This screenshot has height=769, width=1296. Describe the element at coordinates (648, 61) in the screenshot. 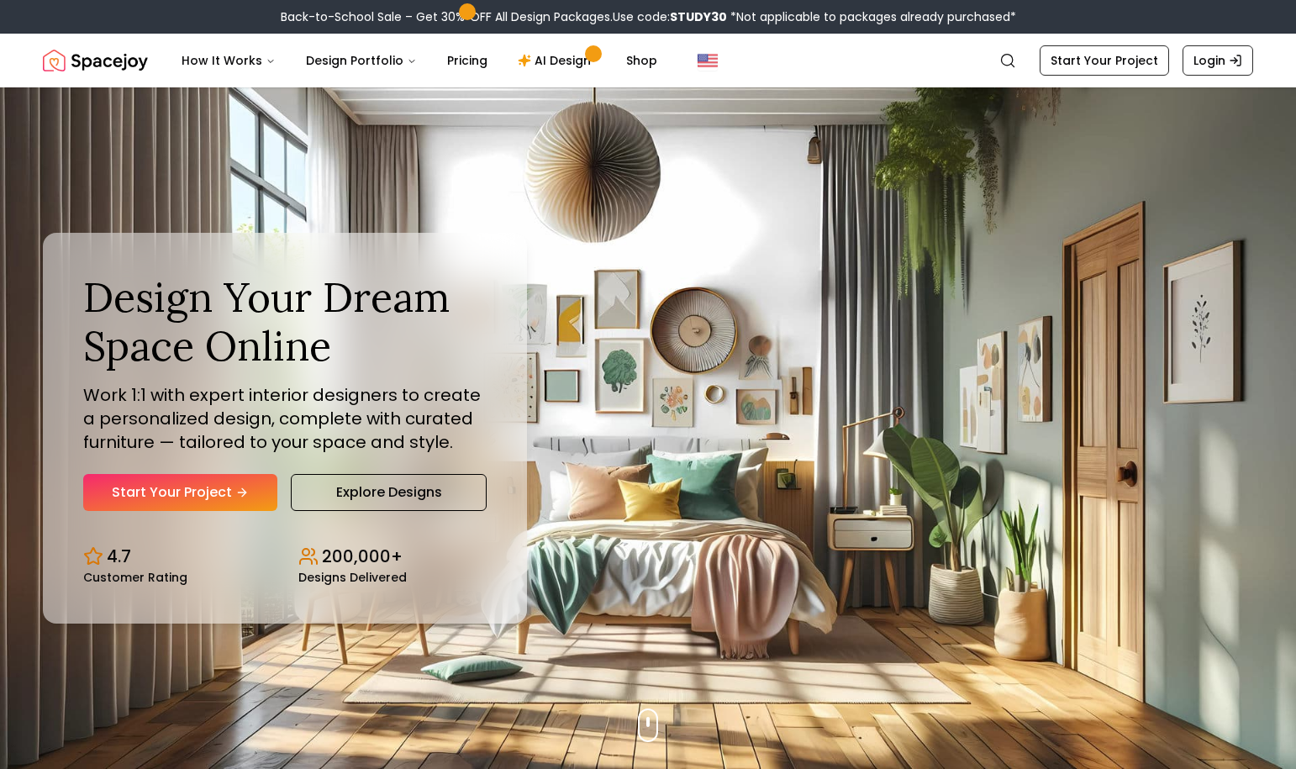

I see `nav: Global` at that location.